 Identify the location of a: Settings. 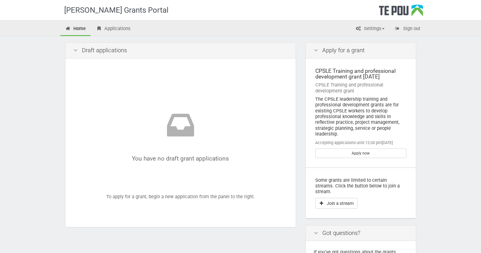
(370, 29).